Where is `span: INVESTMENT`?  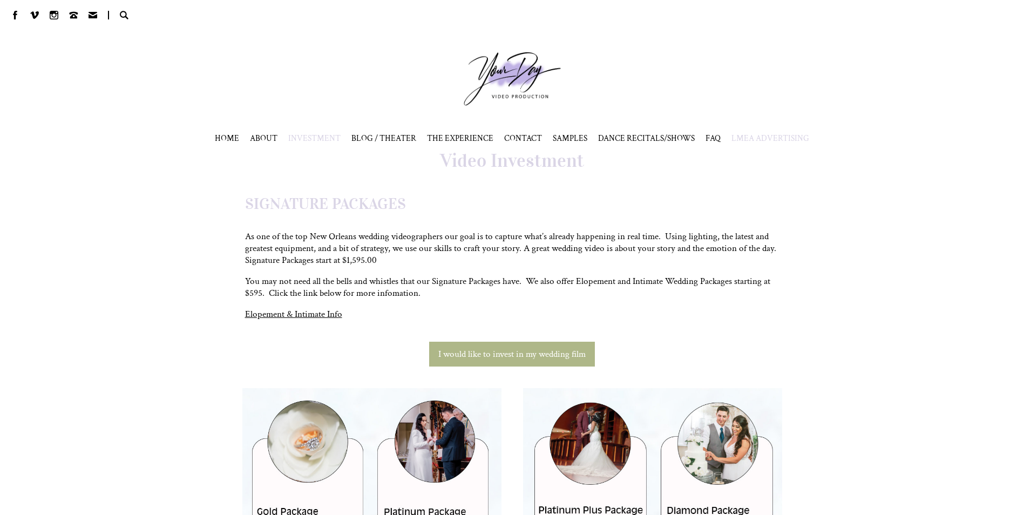
span: INVESTMENT is located at coordinates (314, 138).